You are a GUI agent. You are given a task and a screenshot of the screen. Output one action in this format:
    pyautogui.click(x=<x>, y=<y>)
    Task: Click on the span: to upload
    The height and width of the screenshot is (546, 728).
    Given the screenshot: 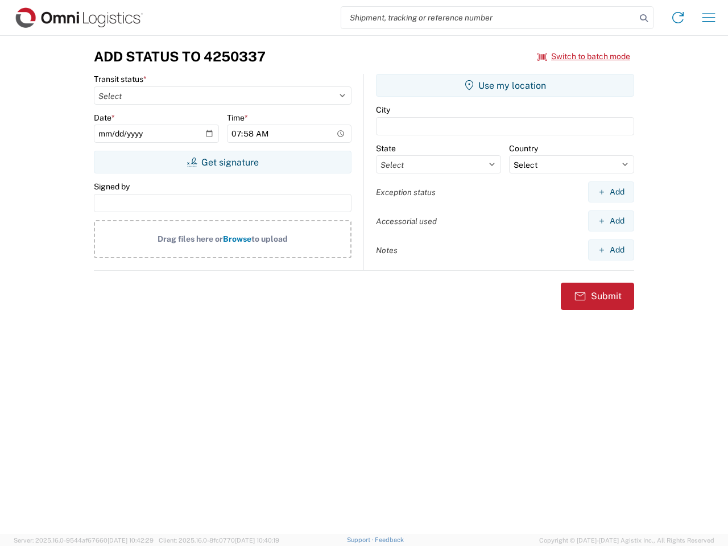 What is the action you would take?
    pyautogui.click(x=270, y=239)
    